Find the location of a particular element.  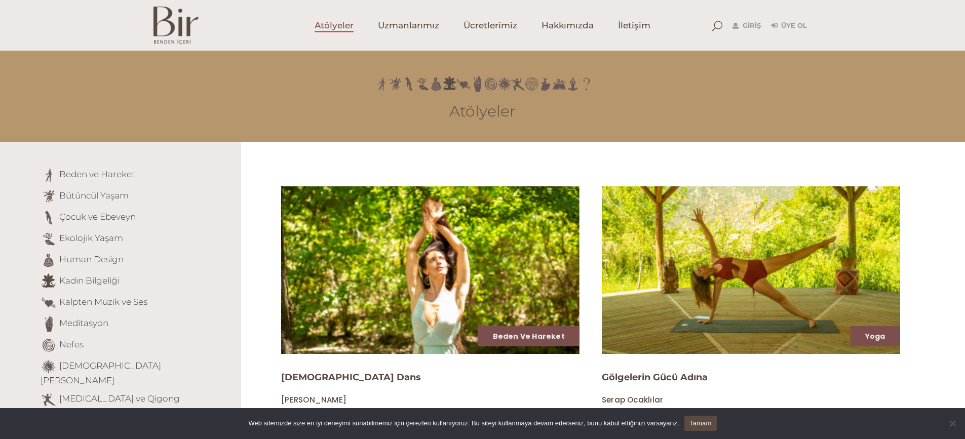

span: Uzmanlarımız is located at coordinates (408, 25).